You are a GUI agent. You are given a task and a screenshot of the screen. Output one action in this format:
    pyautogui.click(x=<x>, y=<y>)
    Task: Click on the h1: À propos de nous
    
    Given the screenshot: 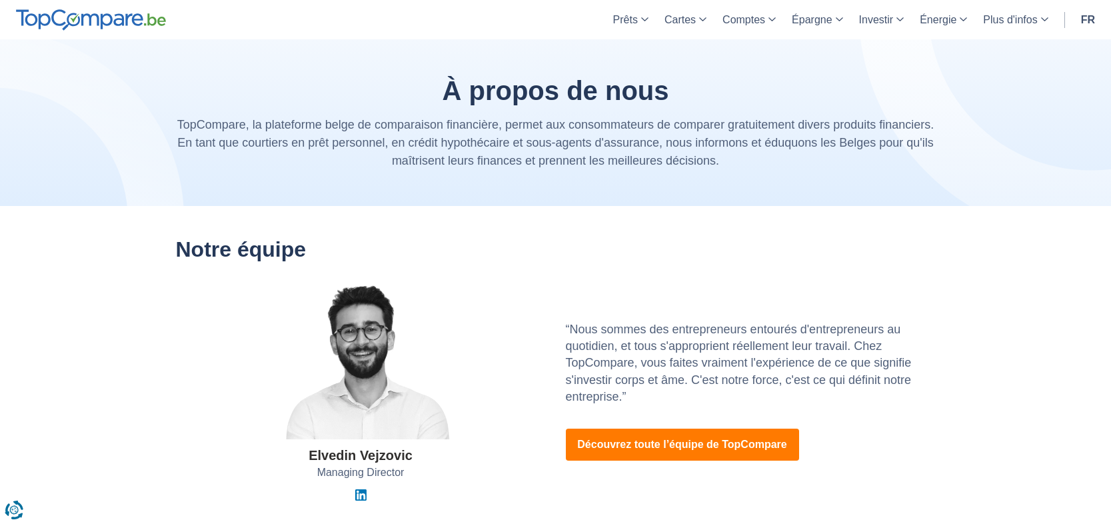 What is the action you would take?
    pyautogui.click(x=556, y=91)
    